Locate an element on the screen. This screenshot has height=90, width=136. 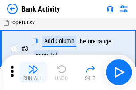
span: open.csv is located at coordinates (24, 22).